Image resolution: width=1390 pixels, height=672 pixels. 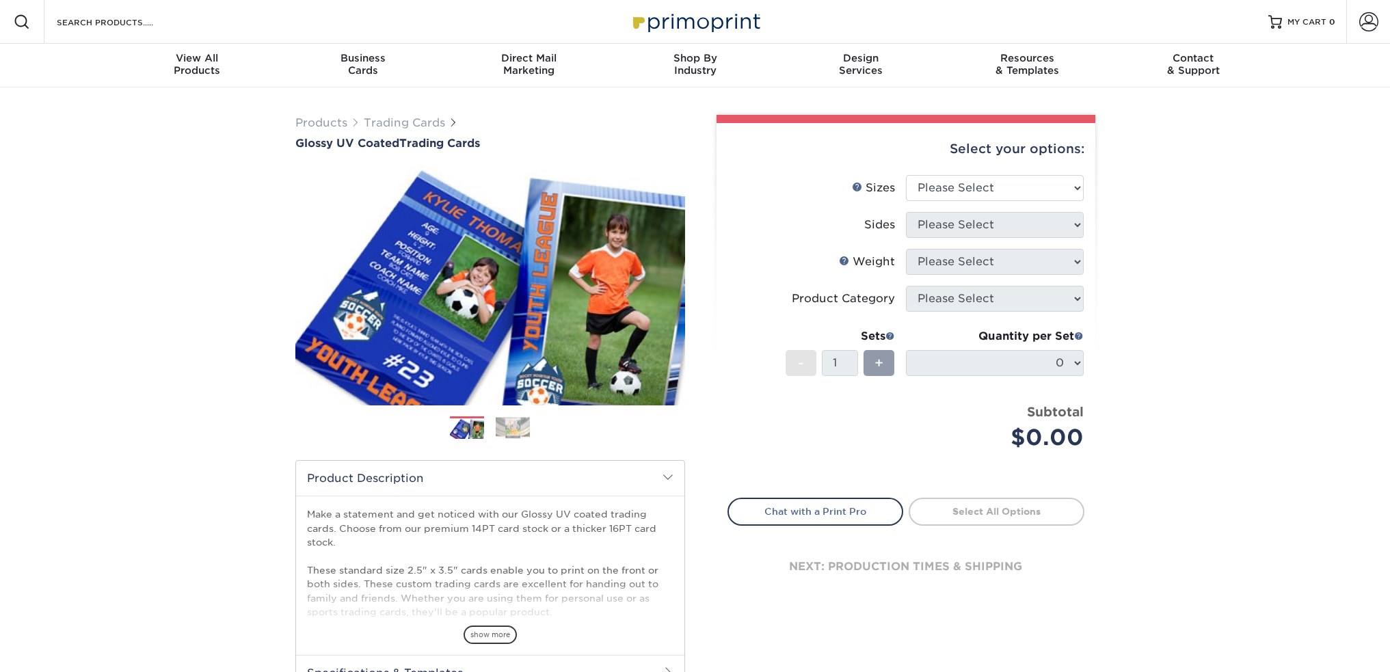 I want to click on span: Business, so click(x=362, y=58).